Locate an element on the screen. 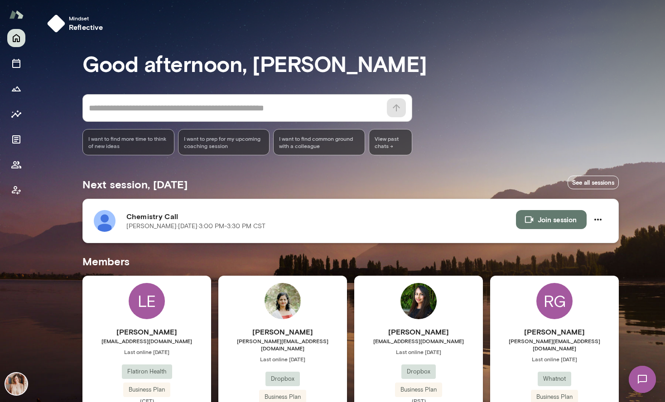 This screenshot has width=665, height=402. button: Join session is located at coordinates (551, 220).